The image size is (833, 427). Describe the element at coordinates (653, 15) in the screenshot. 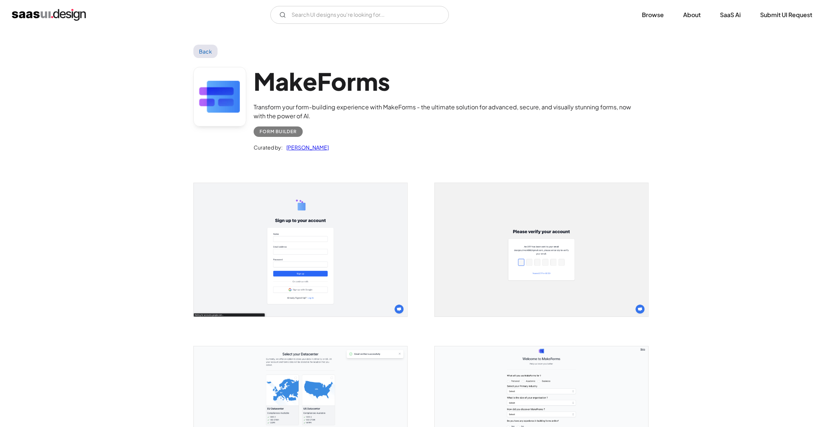

I see `a: Browse` at that location.